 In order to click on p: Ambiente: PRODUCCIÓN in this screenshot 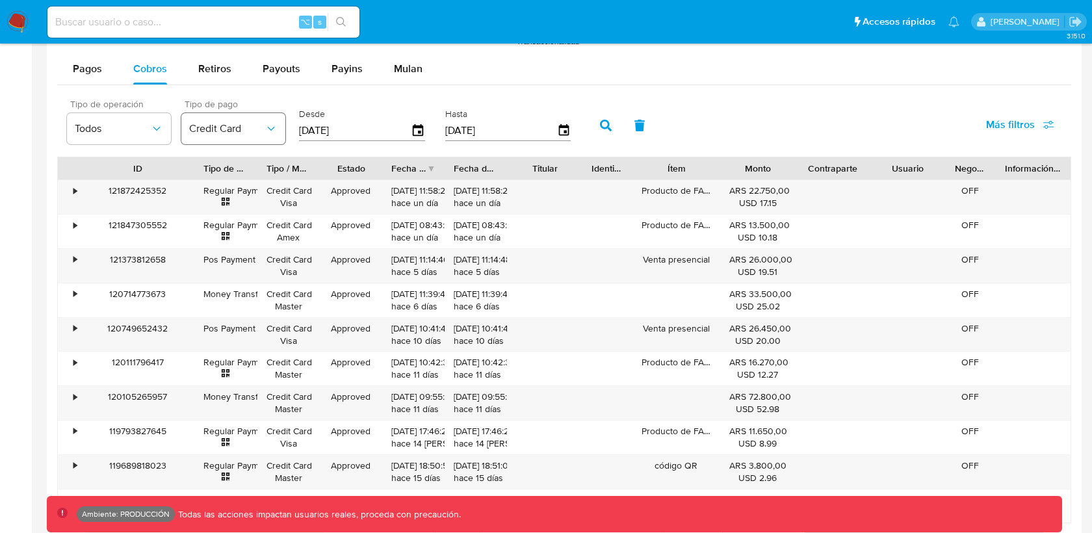, I will do `click(125, 514)`.